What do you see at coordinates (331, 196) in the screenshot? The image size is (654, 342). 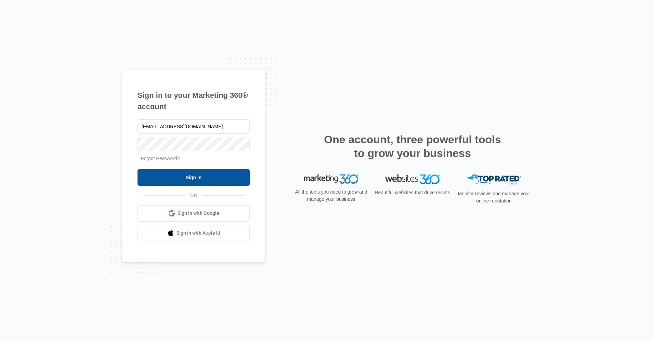 I see `p: All the tools you need to grow and manage your business` at bounding box center [331, 196].